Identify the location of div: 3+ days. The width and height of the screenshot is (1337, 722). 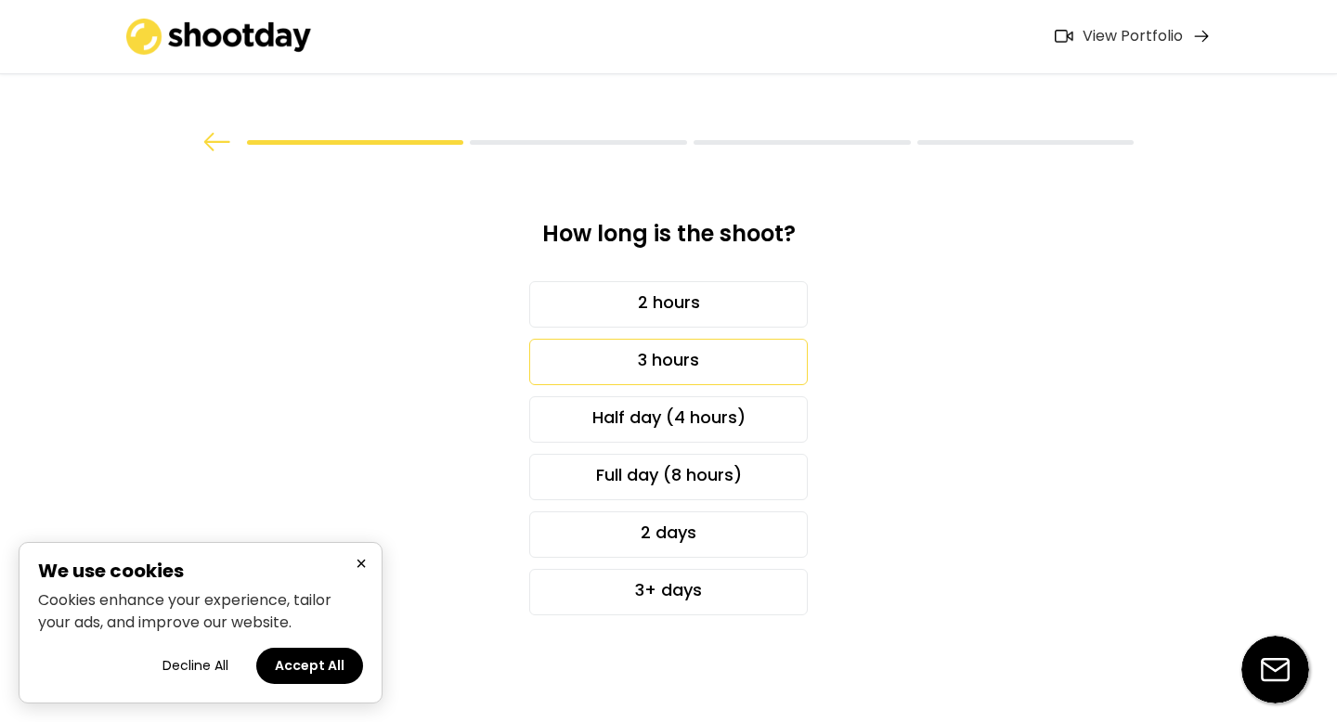
(668, 592).